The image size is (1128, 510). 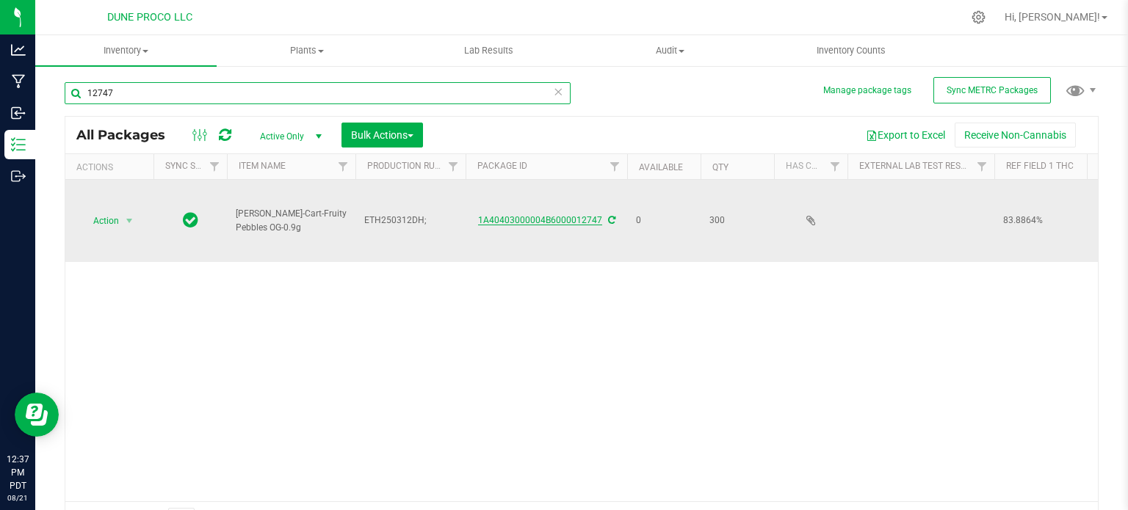 What do you see at coordinates (150, 17) in the screenshot?
I see `span: DUNE PROCO LLC` at bounding box center [150, 17].